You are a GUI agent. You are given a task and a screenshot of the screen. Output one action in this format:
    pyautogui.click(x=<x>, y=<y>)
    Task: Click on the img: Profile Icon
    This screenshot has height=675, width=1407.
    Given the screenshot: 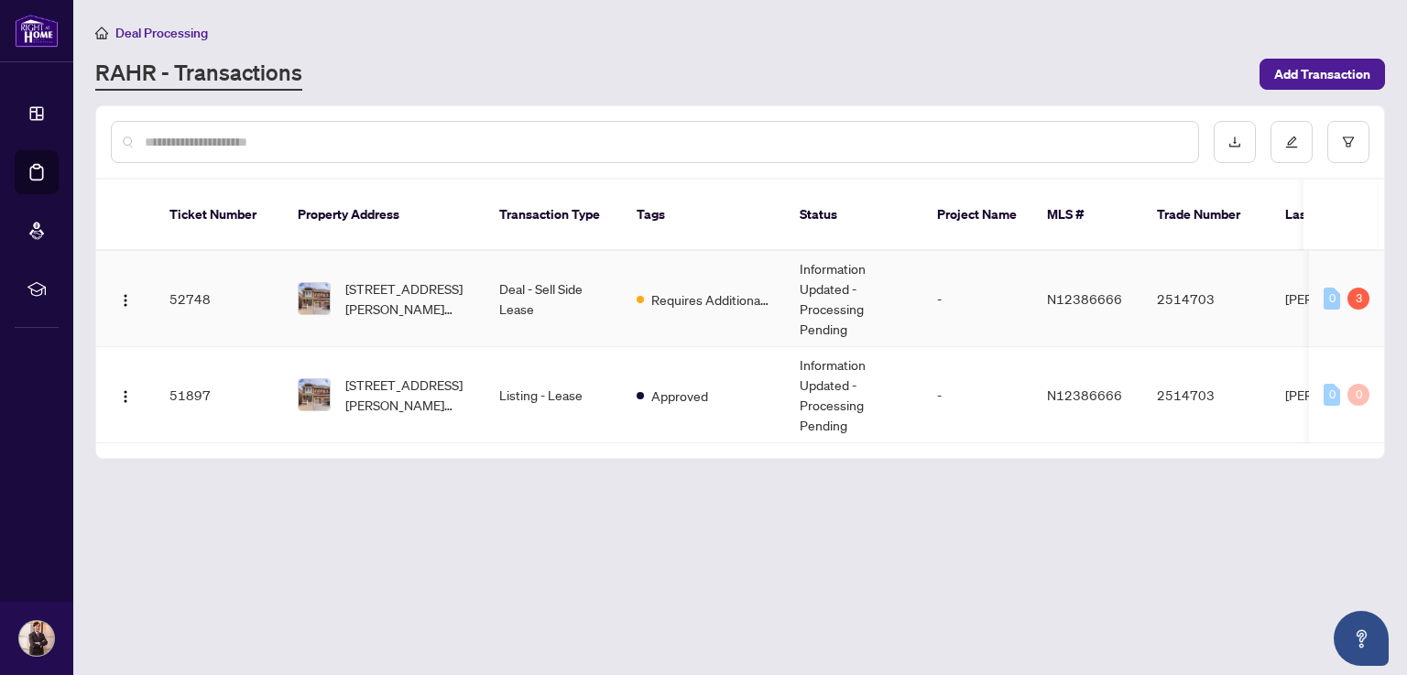 What is the action you would take?
    pyautogui.click(x=37, y=639)
    